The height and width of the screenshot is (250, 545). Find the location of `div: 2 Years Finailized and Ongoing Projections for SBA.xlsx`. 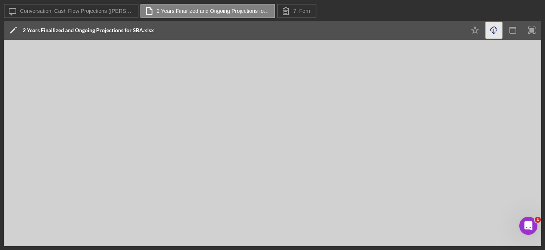

div: 2 Years Finailized and Ongoing Projections for SBA.xlsx is located at coordinates (88, 30).